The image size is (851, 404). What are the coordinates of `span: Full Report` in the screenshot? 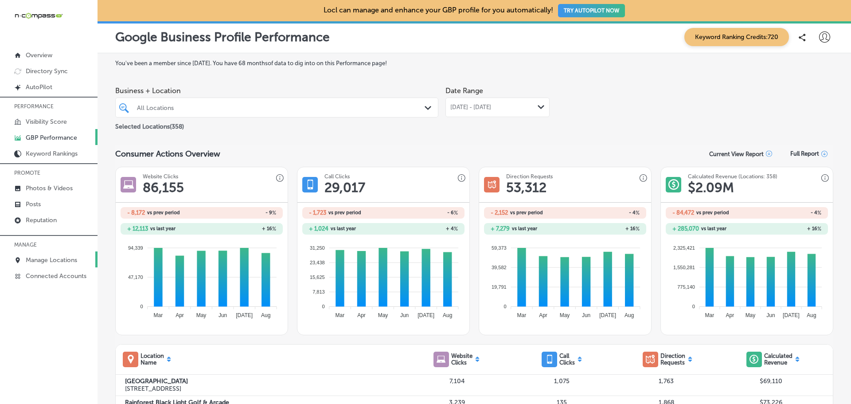 It's located at (805, 153).